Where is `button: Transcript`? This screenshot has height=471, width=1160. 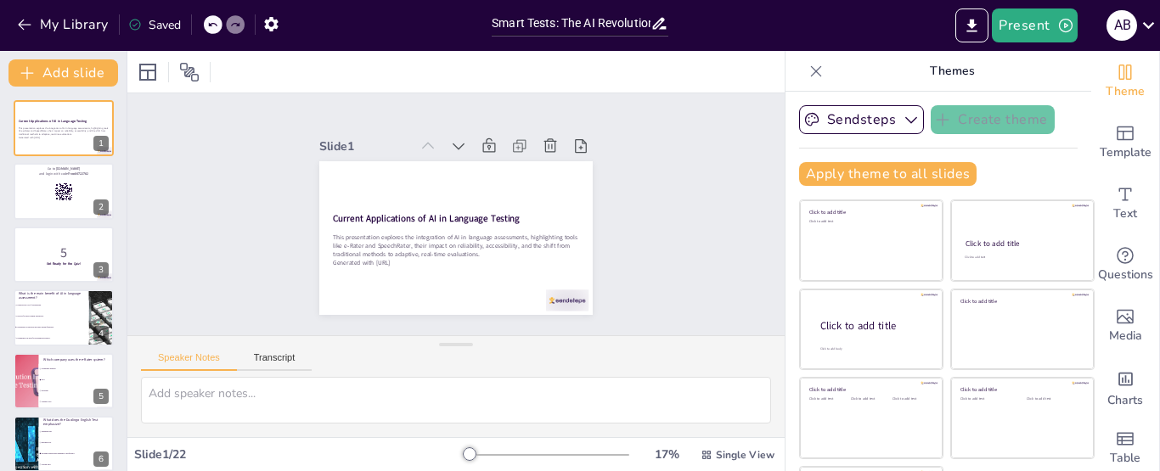 button: Transcript is located at coordinates (274, 362).